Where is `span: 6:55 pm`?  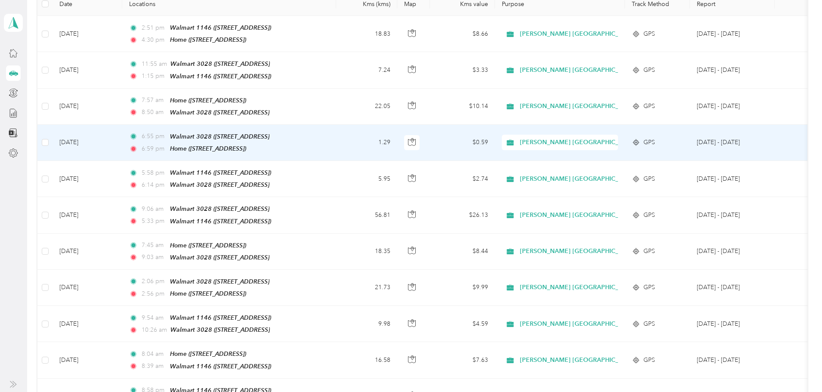
span: 6:55 pm is located at coordinates (154, 136).